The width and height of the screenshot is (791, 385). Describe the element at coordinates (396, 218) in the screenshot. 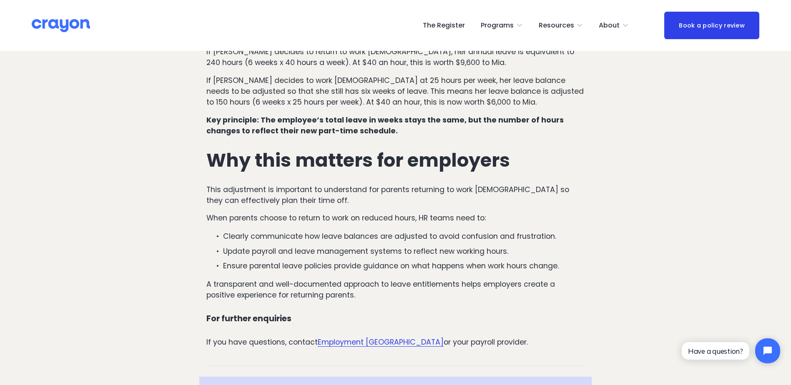

I see `p: When parents choose to return to work on reduced hours, HR teams need to:` at that location.